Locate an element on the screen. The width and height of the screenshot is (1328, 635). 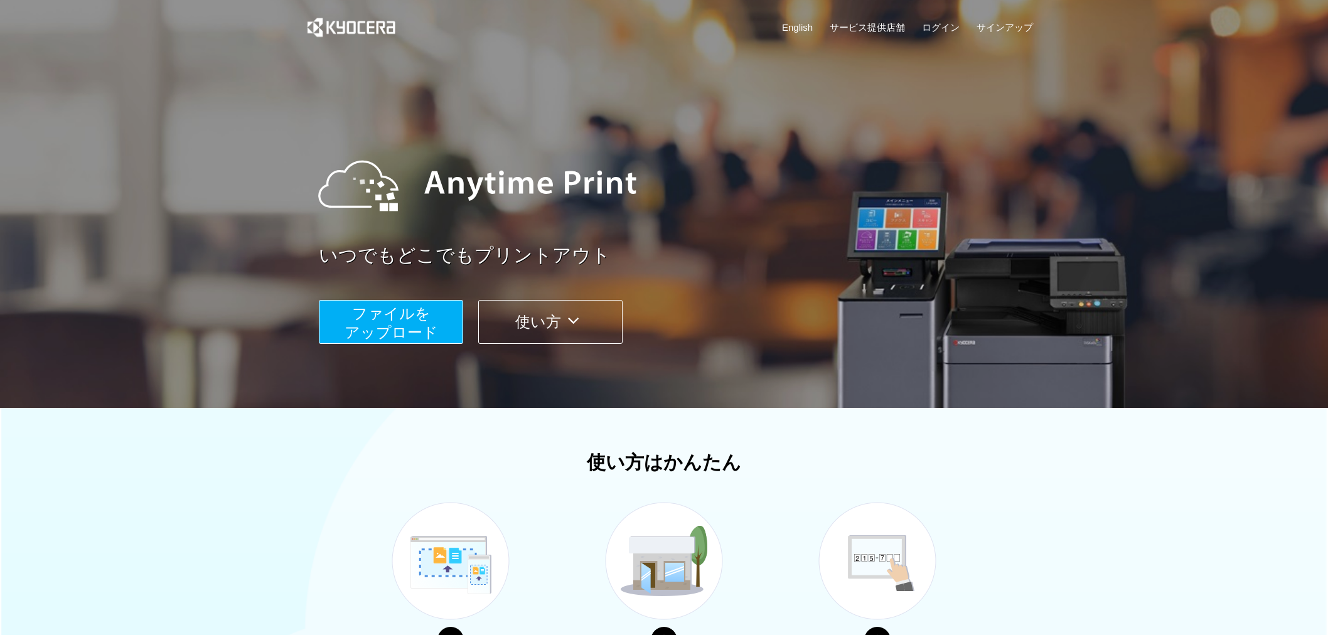
a: English is located at coordinates (797, 27).